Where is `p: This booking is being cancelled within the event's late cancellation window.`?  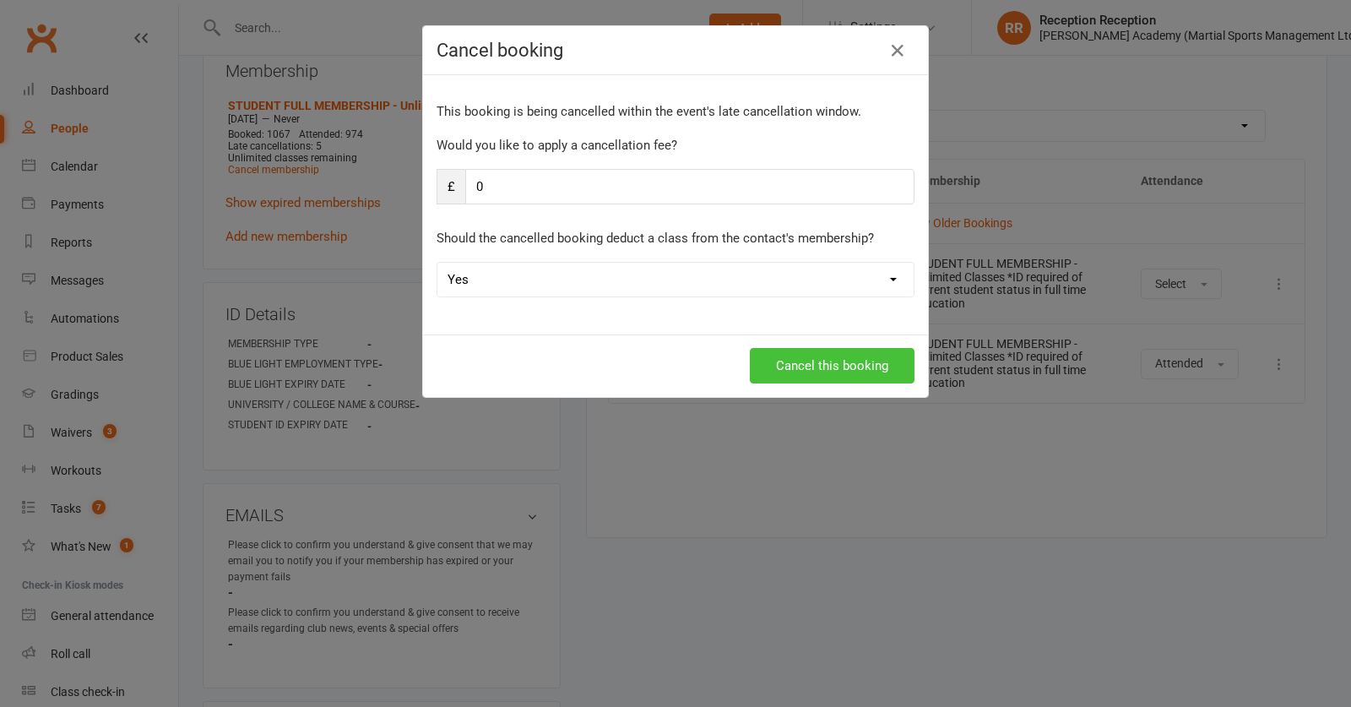 p: This booking is being cancelled within the event's late cancellation window. is located at coordinates (676, 111).